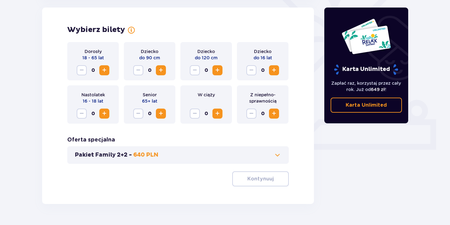 This screenshot has height=225, width=450. I want to click on p: Pakiet Family 2+2 -, so click(103, 155).